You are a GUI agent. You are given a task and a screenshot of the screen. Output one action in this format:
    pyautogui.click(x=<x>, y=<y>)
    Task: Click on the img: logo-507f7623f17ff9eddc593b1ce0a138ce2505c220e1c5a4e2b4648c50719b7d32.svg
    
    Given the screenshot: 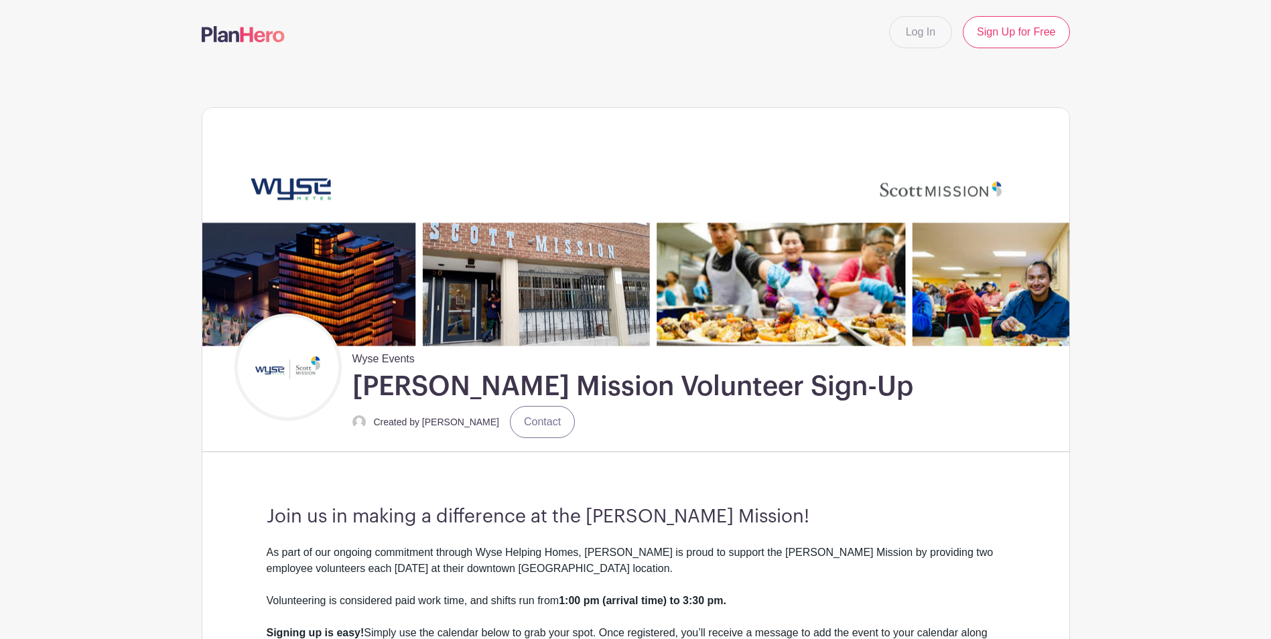 What is the action you would take?
    pyautogui.click(x=243, y=34)
    